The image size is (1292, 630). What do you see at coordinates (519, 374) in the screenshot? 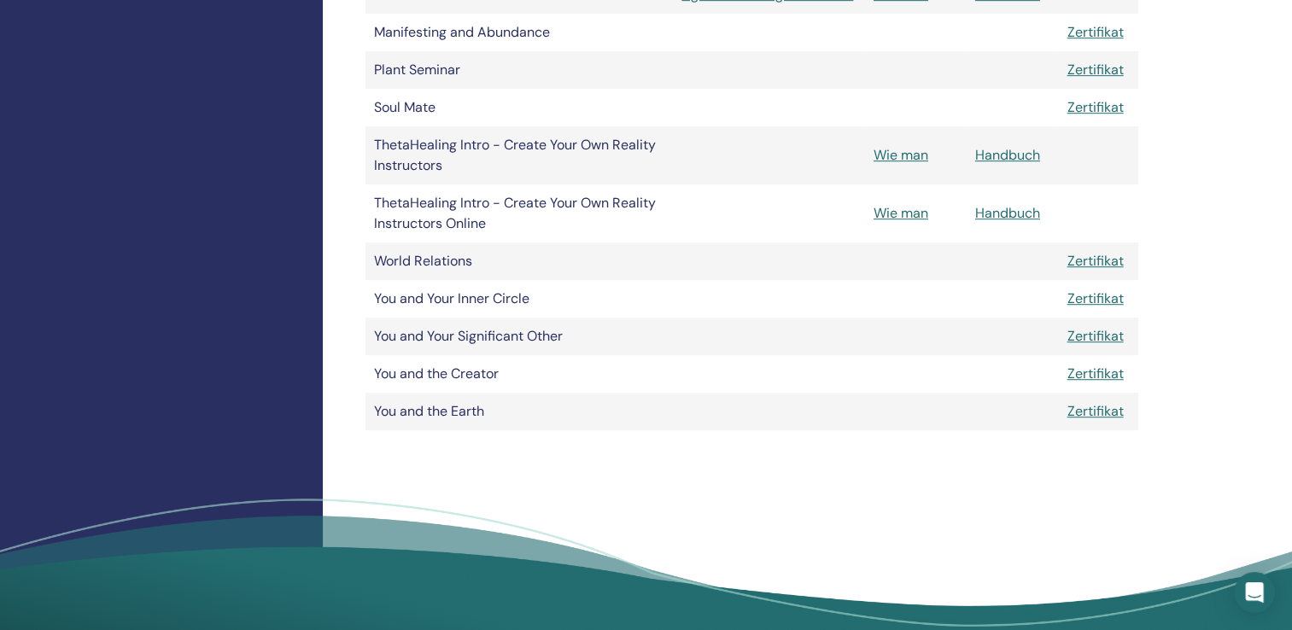
I see `td: You and the Creator` at bounding box center [519, 374].